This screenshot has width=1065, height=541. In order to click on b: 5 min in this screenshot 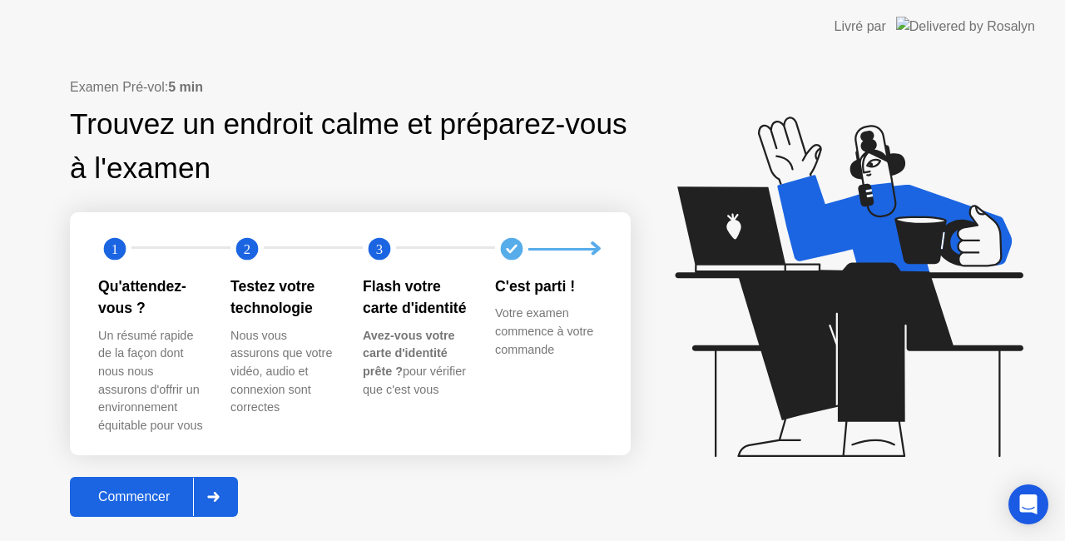, I will do `click(185, 86)`.